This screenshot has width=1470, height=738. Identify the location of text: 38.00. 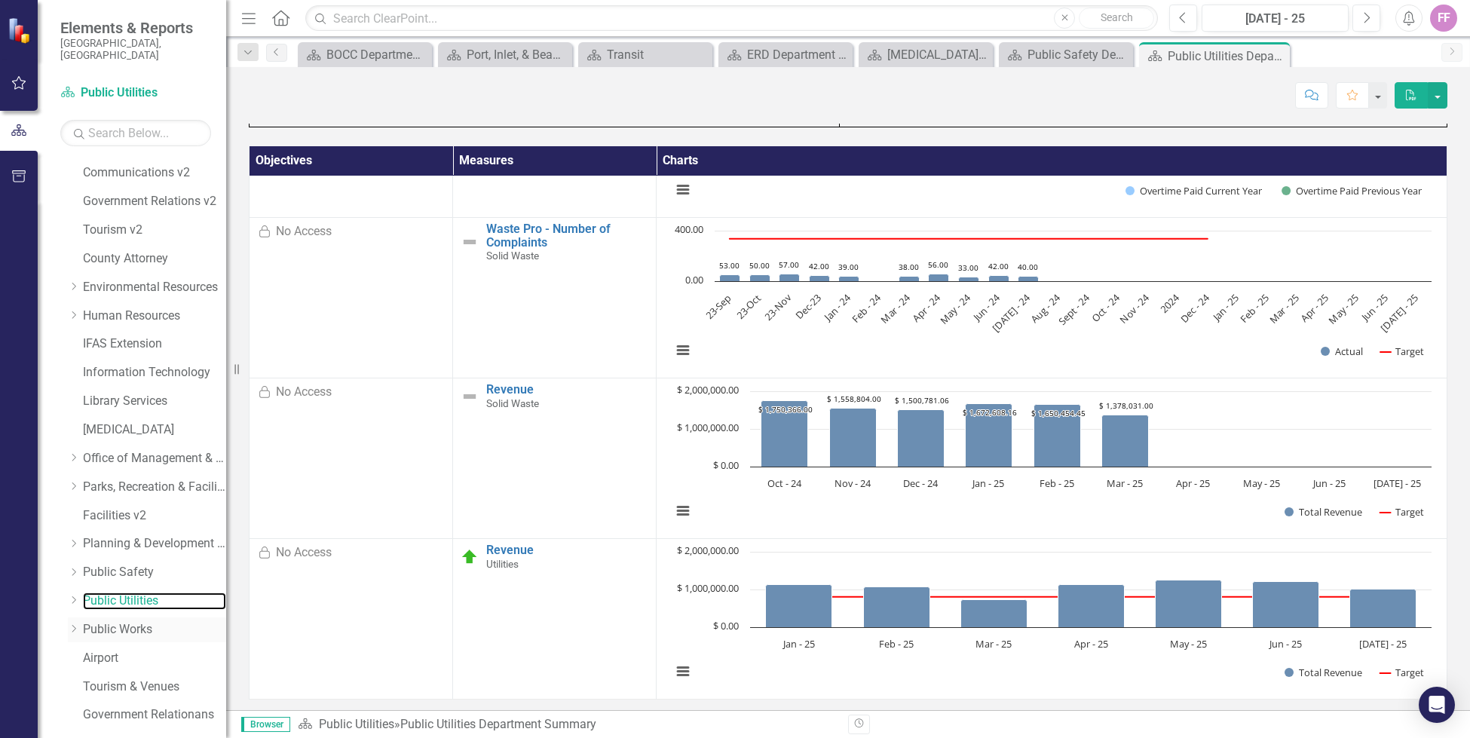
(909, 267).